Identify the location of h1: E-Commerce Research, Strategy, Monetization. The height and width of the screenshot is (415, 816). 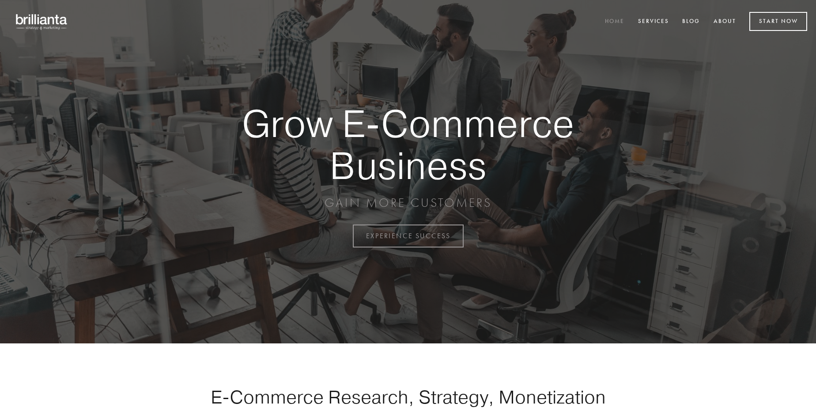
(408, 396).